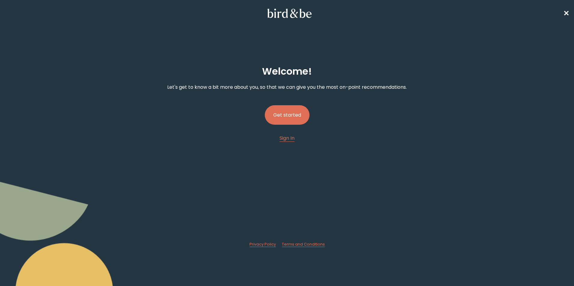 The image size is (574, 286). What do you see at coordinates (287, 115) in the screenshot?
I see `a: Get started` at bounding box center [287, 115].